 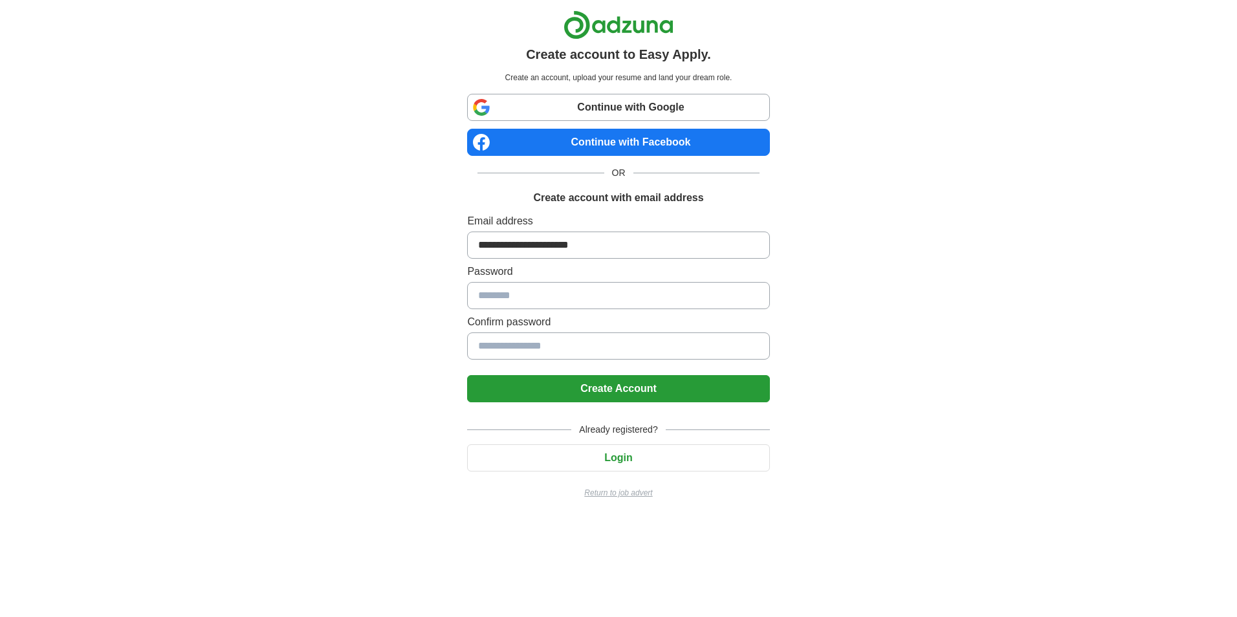 I want to click on label: Password, so click(x=618, y=272).